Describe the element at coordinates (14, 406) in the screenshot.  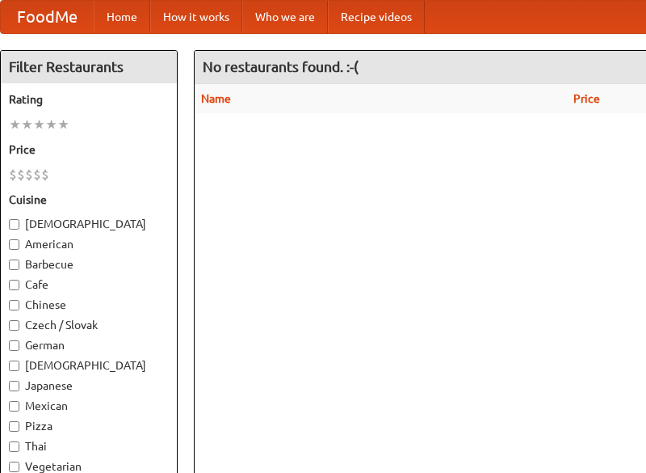
I see `input: Mexican` at that location.